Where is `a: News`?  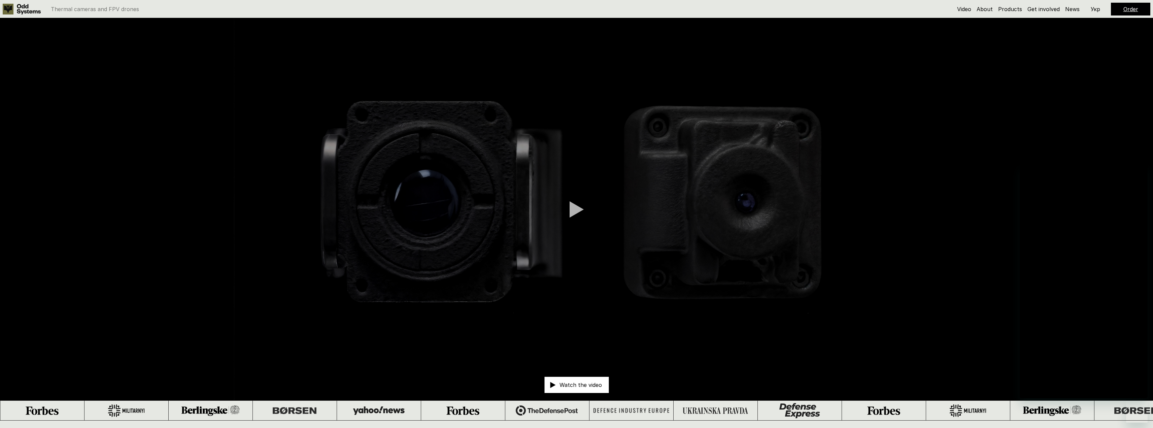
a: News is located at coordinates (1072, 9).